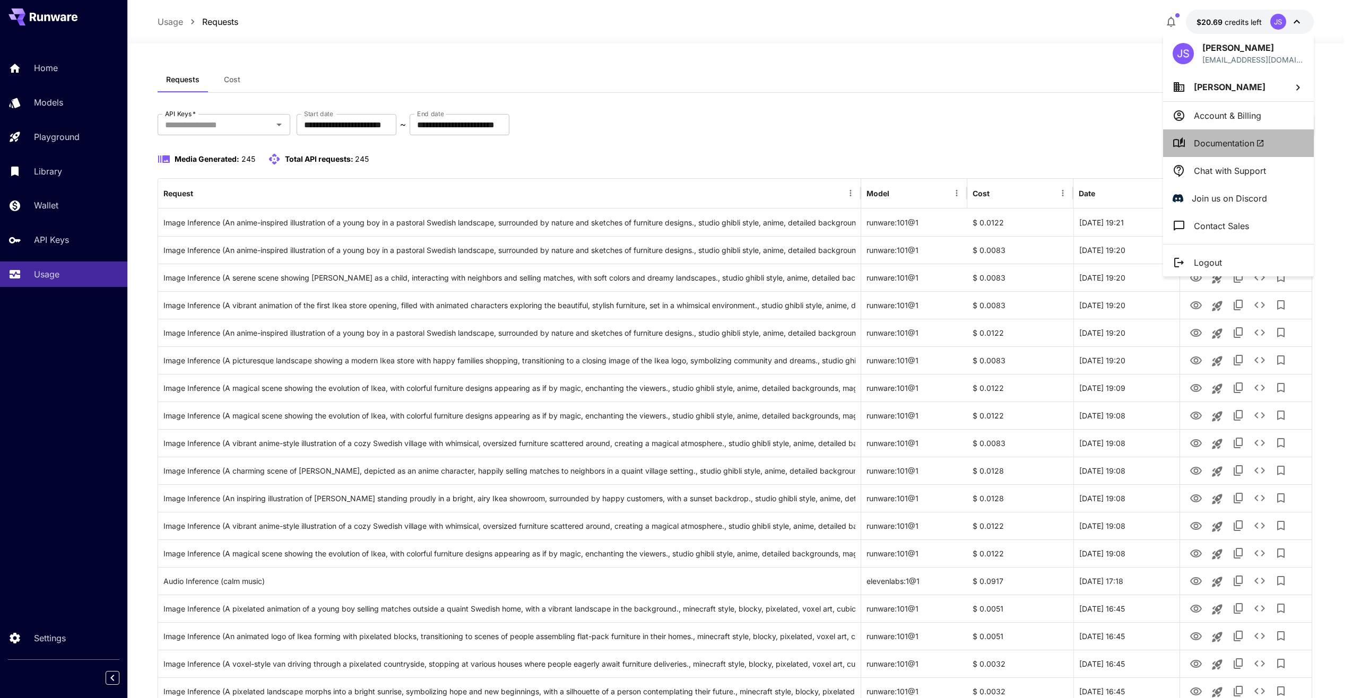  Describe the element at coordinates (1229, 143) in the screenshot. I see `span: Documentation` at that location.